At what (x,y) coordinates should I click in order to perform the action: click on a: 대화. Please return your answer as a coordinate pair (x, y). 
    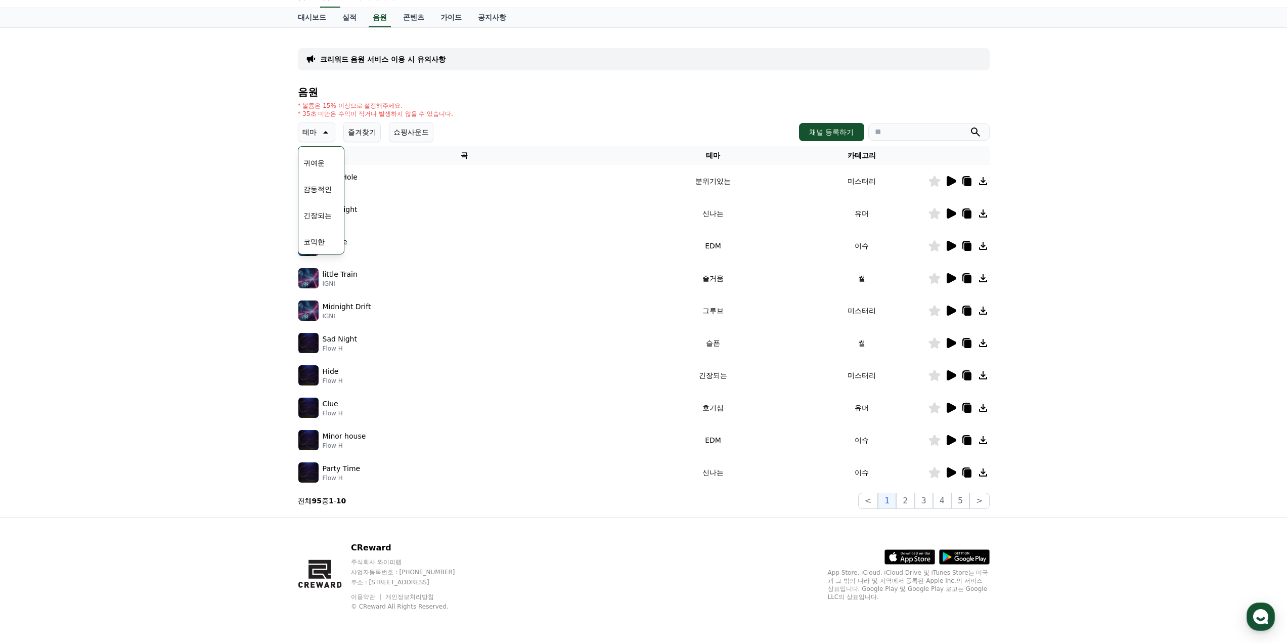
    Looking at the image, I should click on (99, 333).